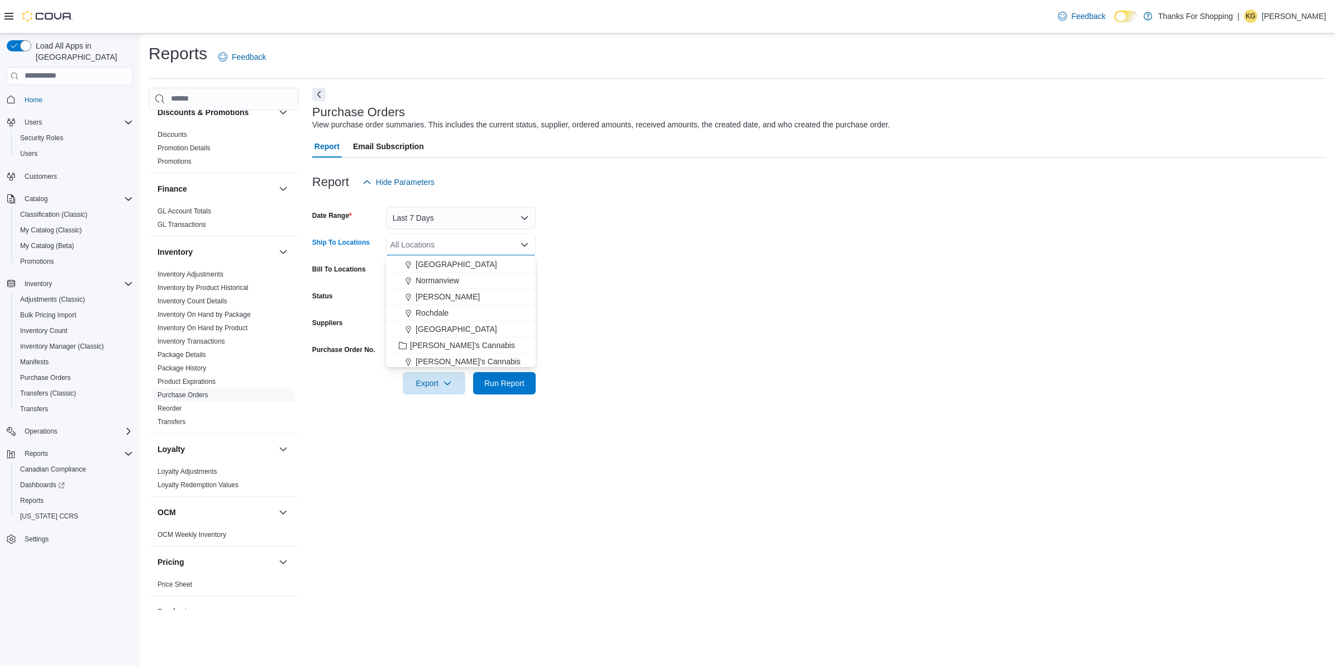  Describe the element at coordinates (175, 252) in the screenshot. I see `h3: Inventory` at that location.